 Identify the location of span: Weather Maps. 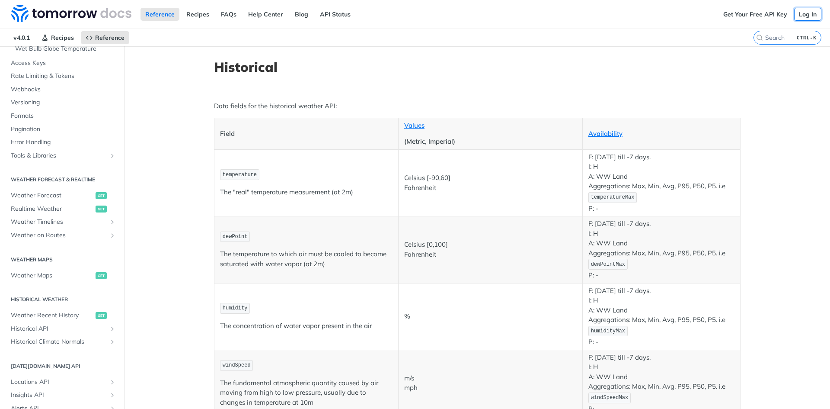
(52, 276).